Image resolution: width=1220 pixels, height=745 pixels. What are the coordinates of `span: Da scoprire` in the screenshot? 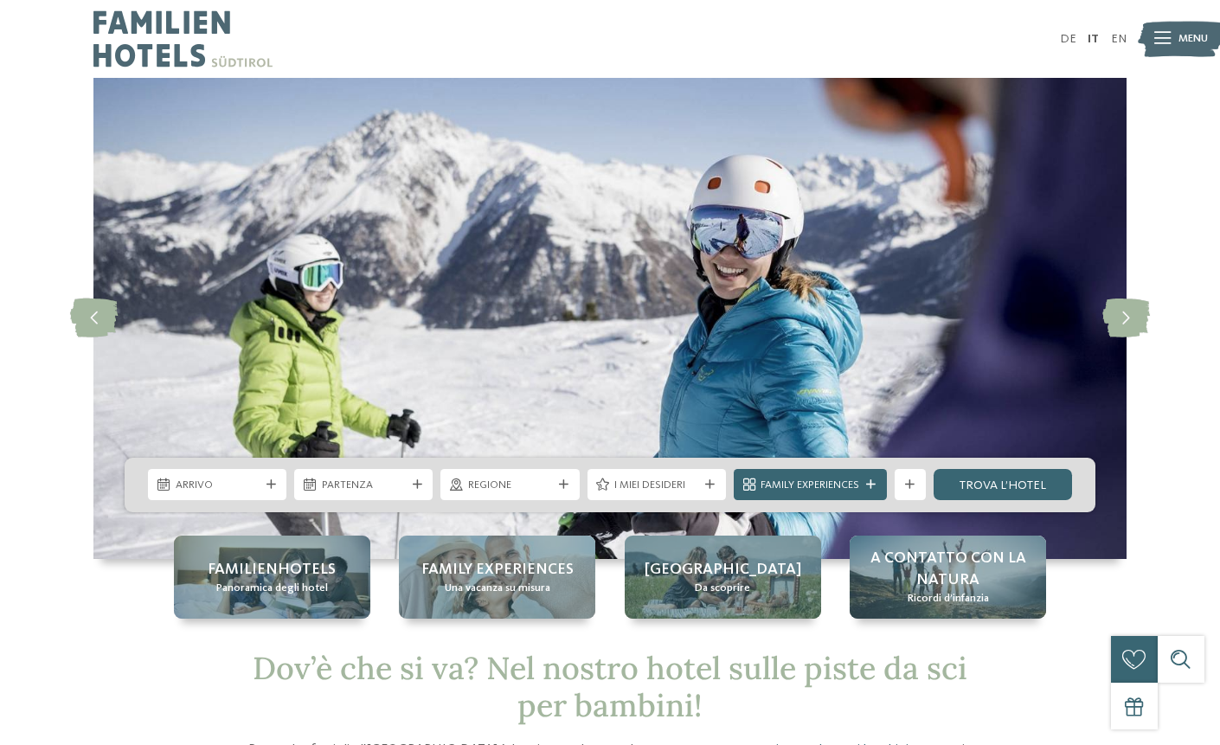 It's located at (723, 588).